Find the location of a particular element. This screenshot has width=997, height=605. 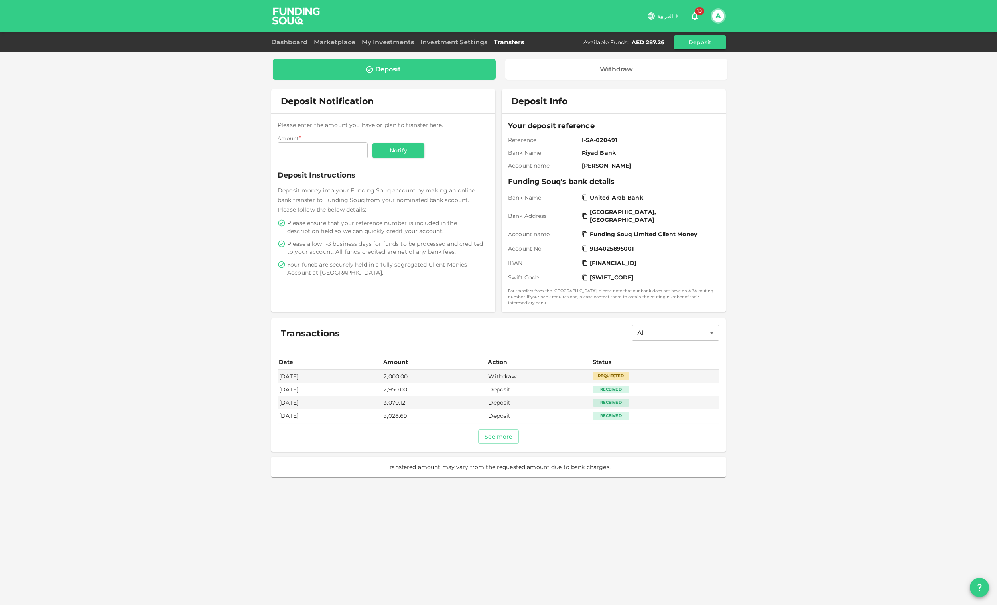

button: 10 is located at coordinates (695, 16).